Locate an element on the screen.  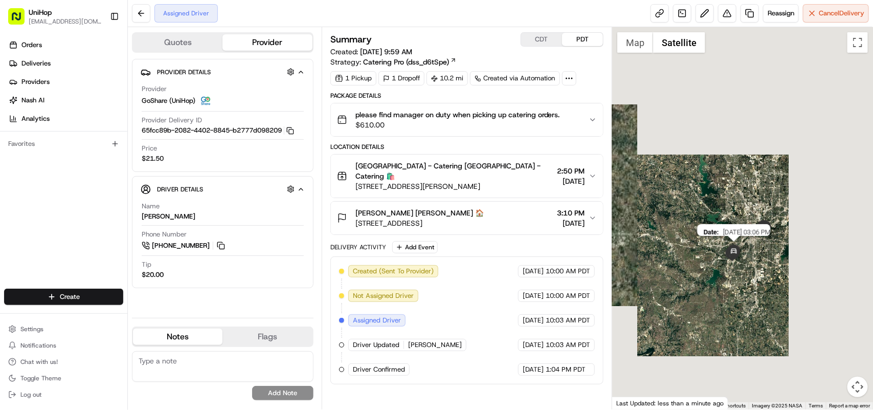
span: Provider Delivery ID is located at coordinates (172, 120).